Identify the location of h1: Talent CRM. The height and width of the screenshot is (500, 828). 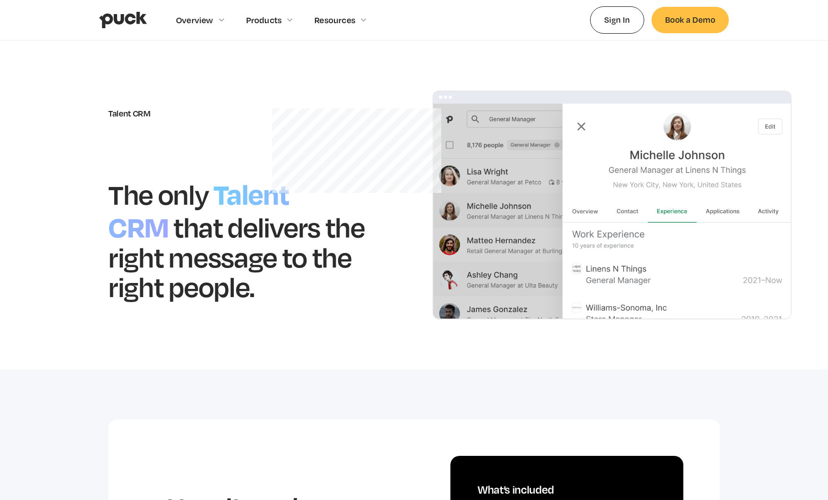
(198, 209).